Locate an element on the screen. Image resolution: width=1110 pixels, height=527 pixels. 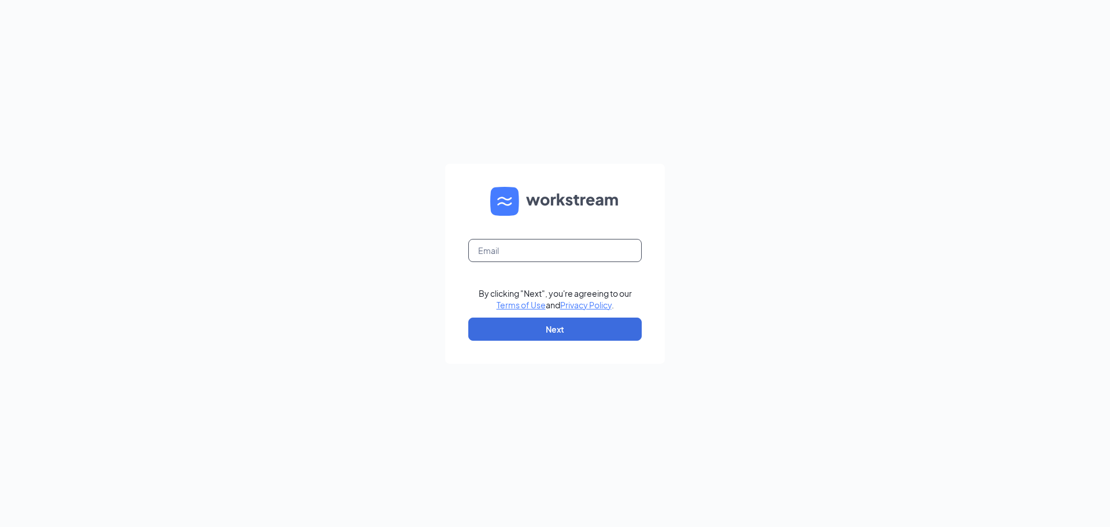
div: By clicking "Next", you're agreeing to our and . is located at coordinates (555, 299).